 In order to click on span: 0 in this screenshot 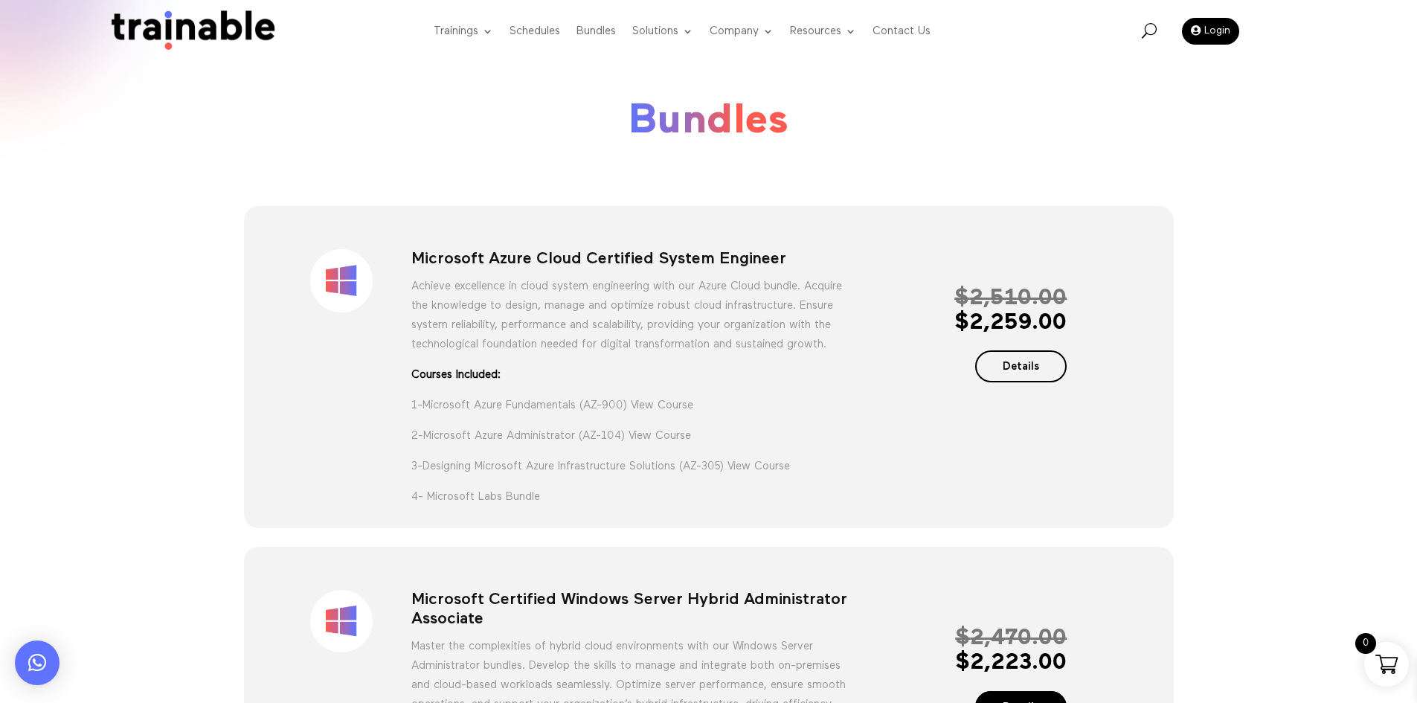, I will do `click(1366, 644)`.